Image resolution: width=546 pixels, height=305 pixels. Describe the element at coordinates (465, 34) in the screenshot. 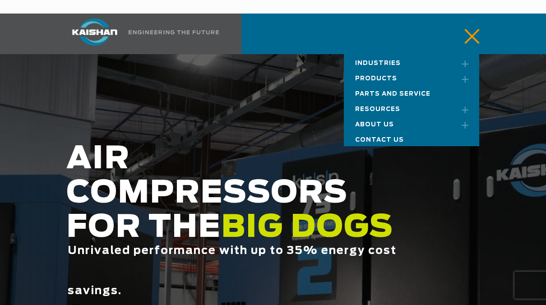

I see `a: mobile menu` at that location.